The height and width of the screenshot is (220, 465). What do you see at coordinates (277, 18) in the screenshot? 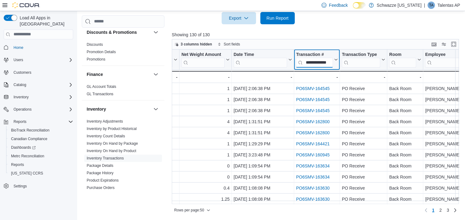
I see `button: Run Report` at bounding box center [277, 18].